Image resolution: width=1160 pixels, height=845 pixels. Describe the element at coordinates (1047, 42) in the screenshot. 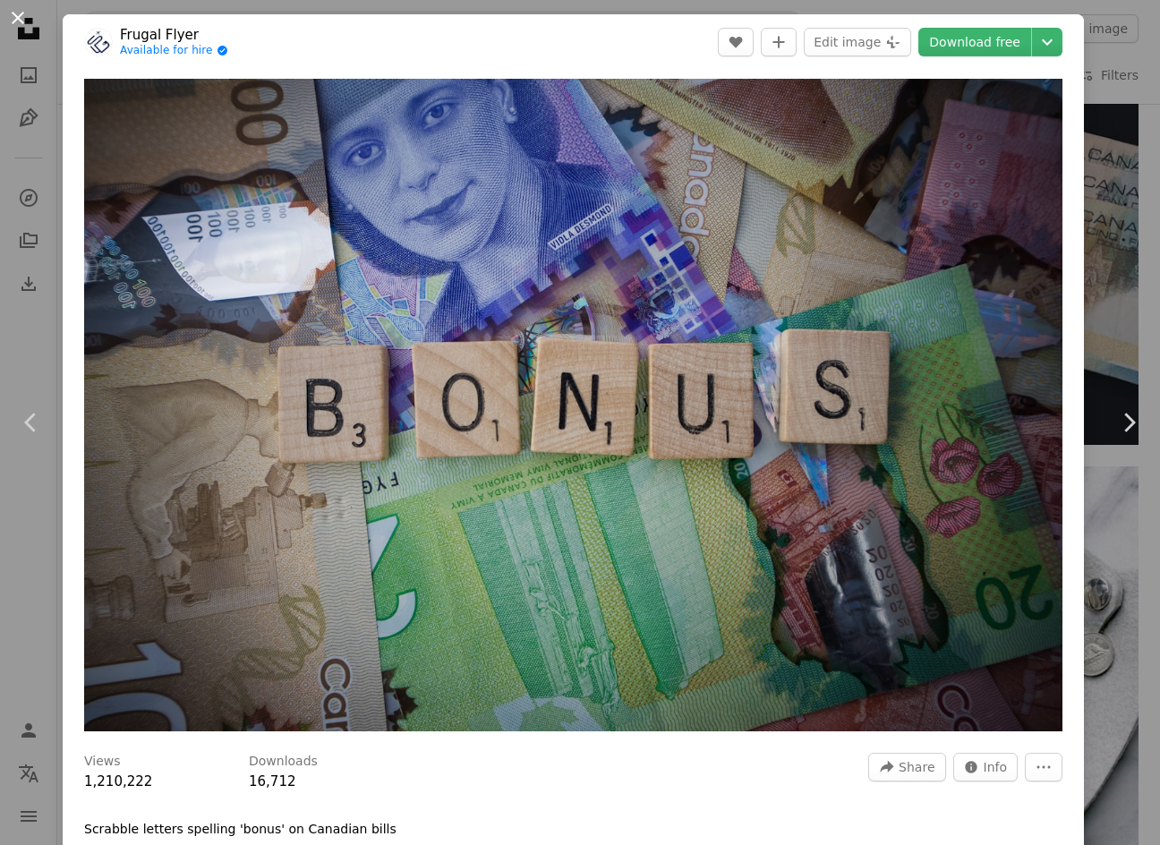

I see `button: Choose download size` at that location.